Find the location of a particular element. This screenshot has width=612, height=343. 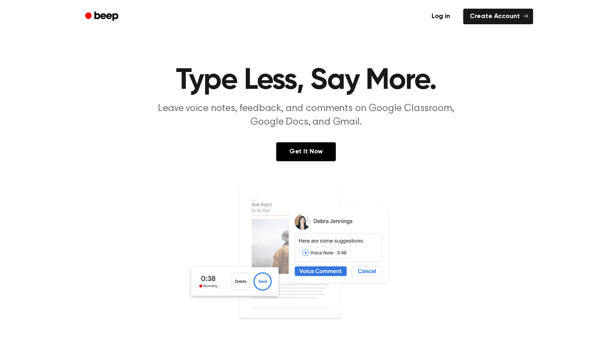

a: Beep is located at coordinates (102, 16).